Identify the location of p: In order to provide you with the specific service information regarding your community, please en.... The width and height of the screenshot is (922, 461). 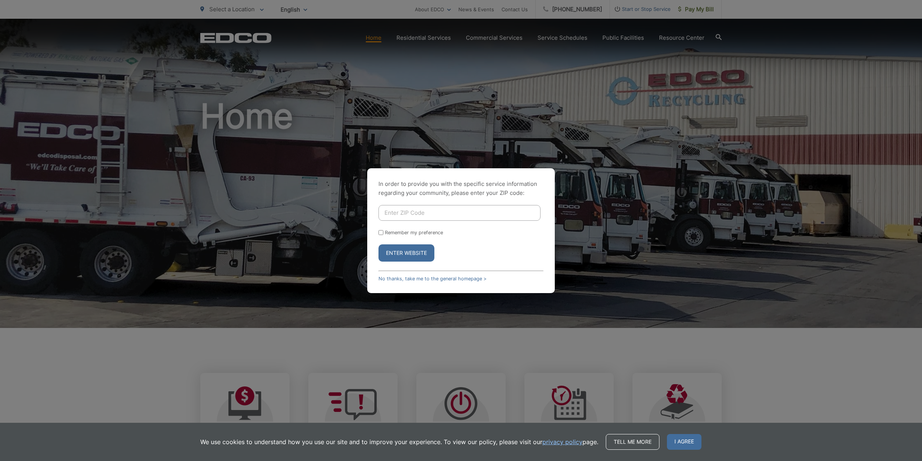
(461, 189).